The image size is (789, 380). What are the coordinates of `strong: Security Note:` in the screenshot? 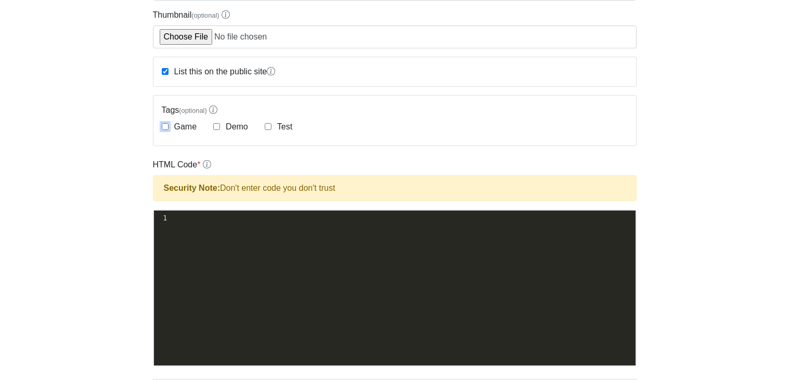 It's located at (192, 188).